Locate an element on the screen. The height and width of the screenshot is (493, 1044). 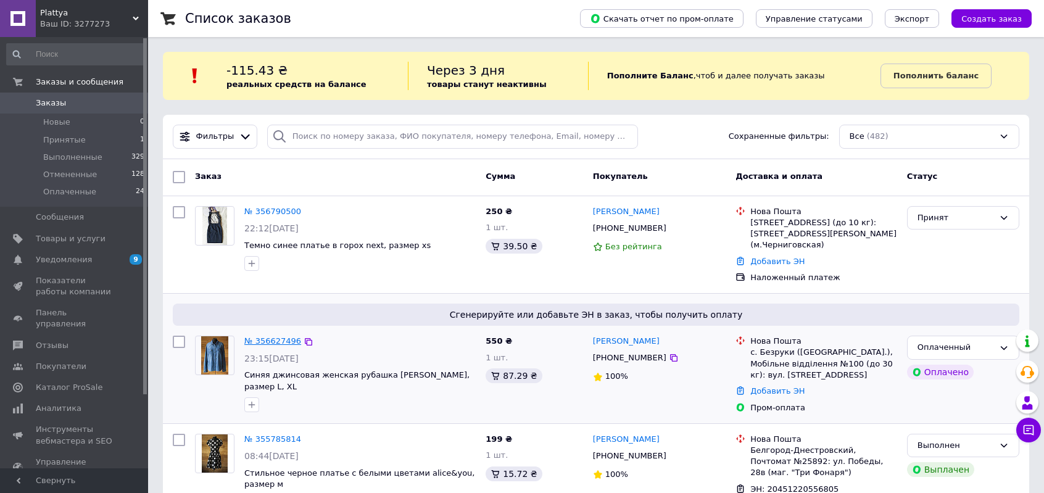
div: Белгород-Днестровский, Почтомат №25892: ул. Победы, 28в (маг. "Три Фонаря") is located at coordinates (824, 462).